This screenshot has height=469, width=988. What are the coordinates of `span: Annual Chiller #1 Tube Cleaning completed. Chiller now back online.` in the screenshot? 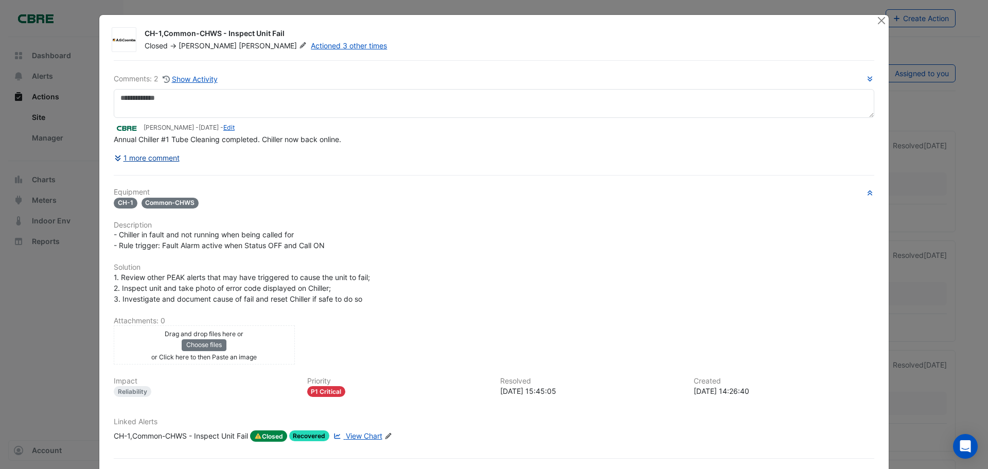 It's located at (228, 139).